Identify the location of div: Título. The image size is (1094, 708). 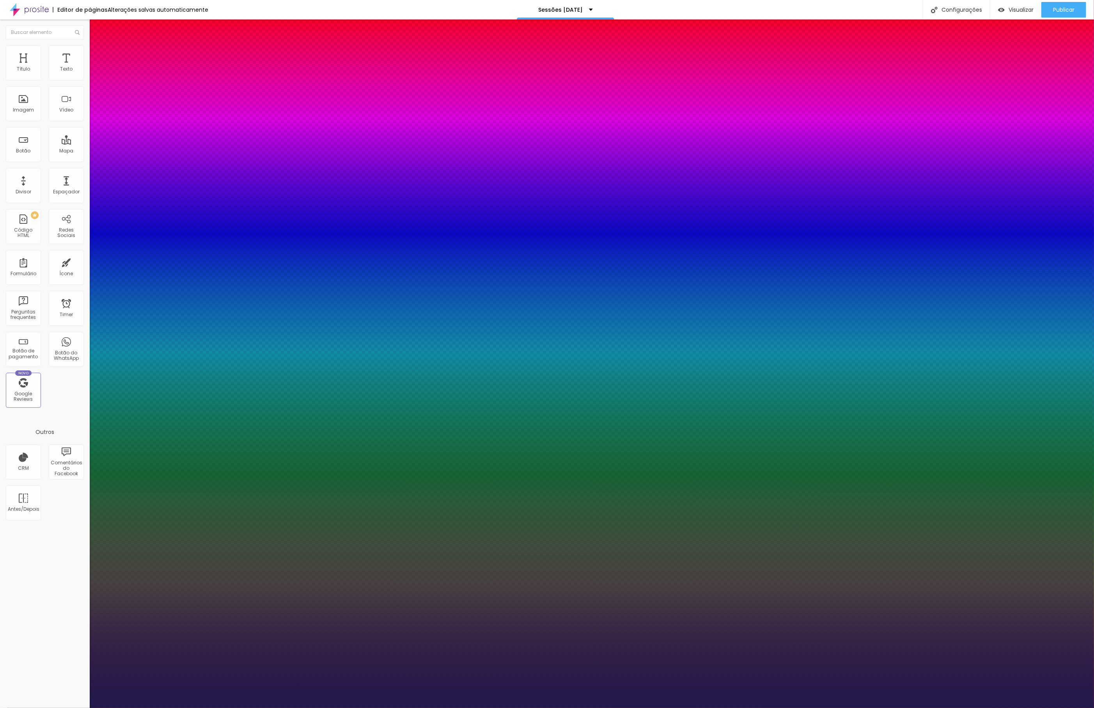
(23, 69).